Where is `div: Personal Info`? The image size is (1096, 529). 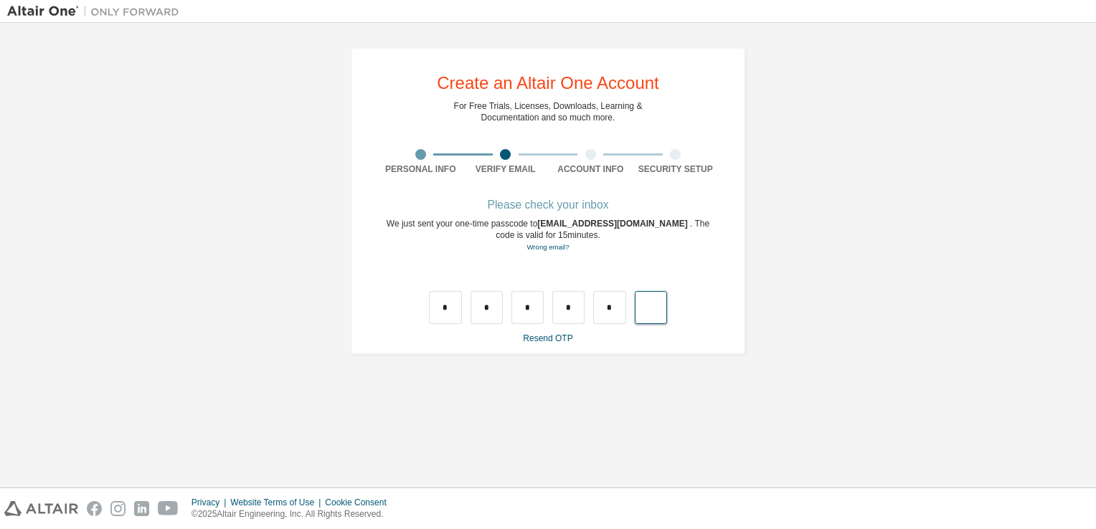 div: Personal Info is located at coordinates (420, 169).